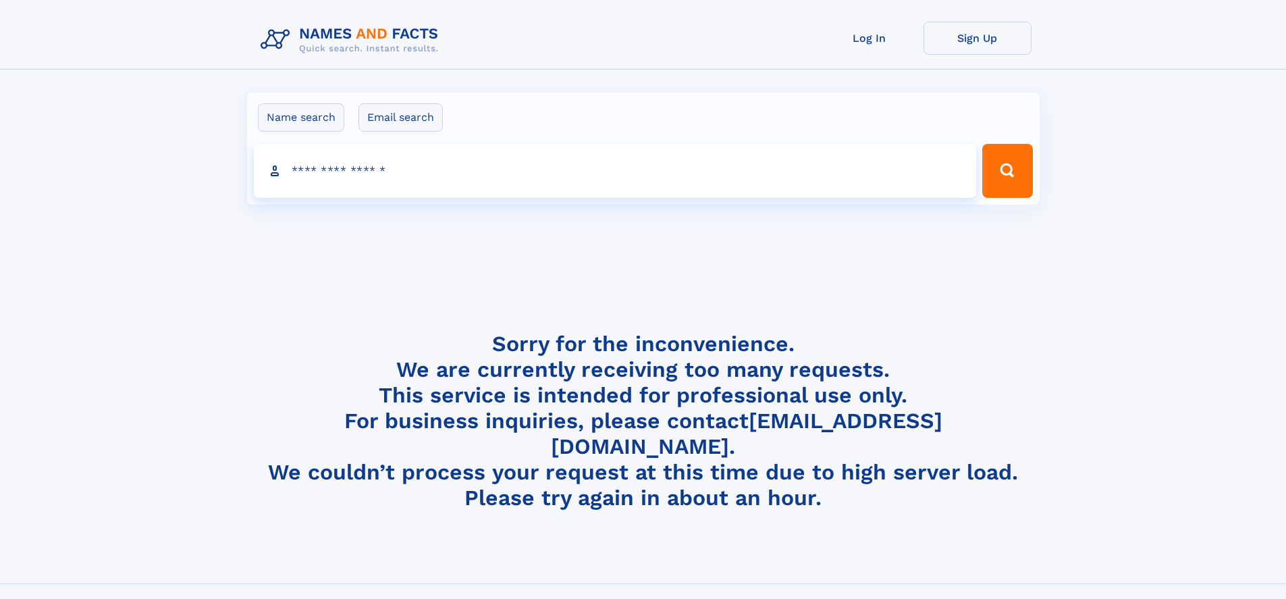 Image resolution: width=1286 pixels, height=599 pixels. Describe the element at coordinates (870, 38) in the screenshot. I see `a: Log In` at that location.